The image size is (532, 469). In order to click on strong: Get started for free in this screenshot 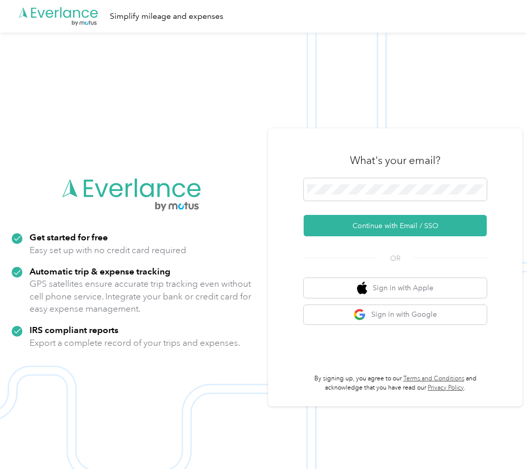, I will do `click(69, 237)`.